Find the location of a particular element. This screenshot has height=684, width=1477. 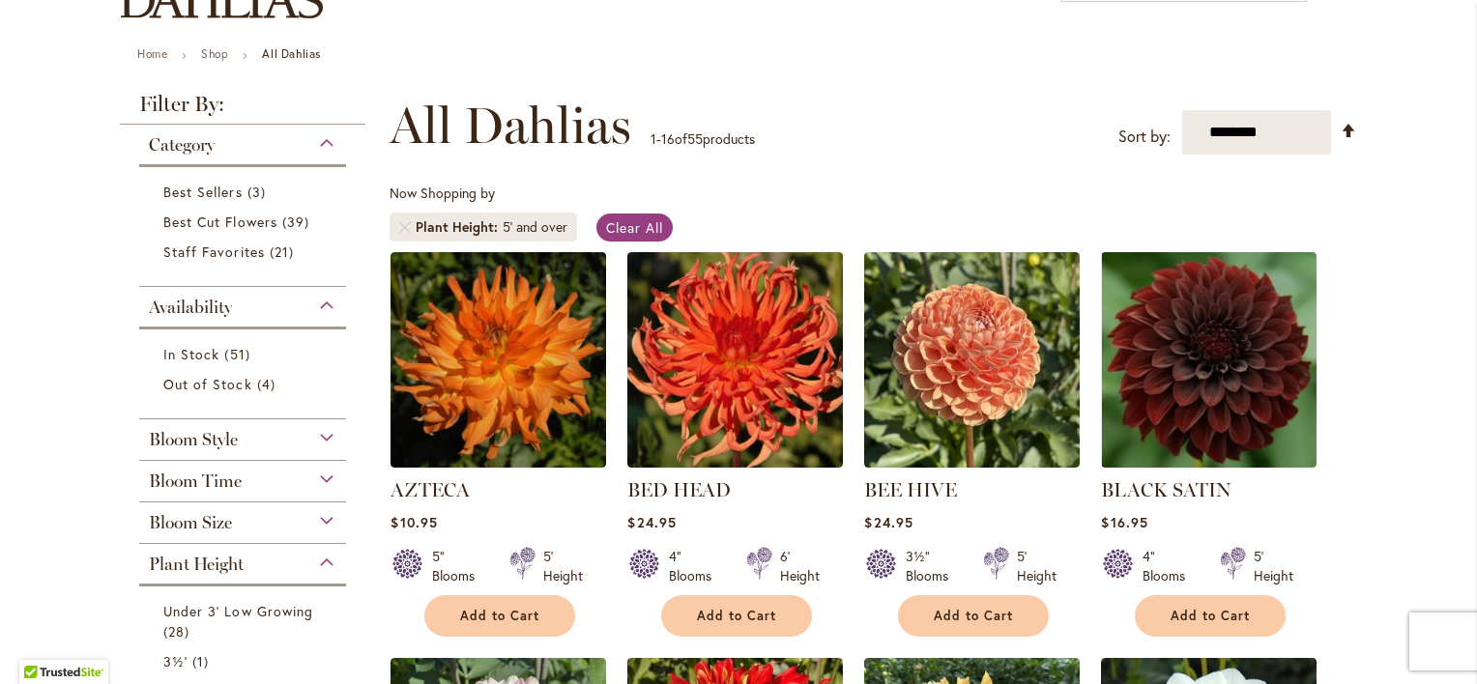

span: $10.95 is located at coordinates (414, 522).